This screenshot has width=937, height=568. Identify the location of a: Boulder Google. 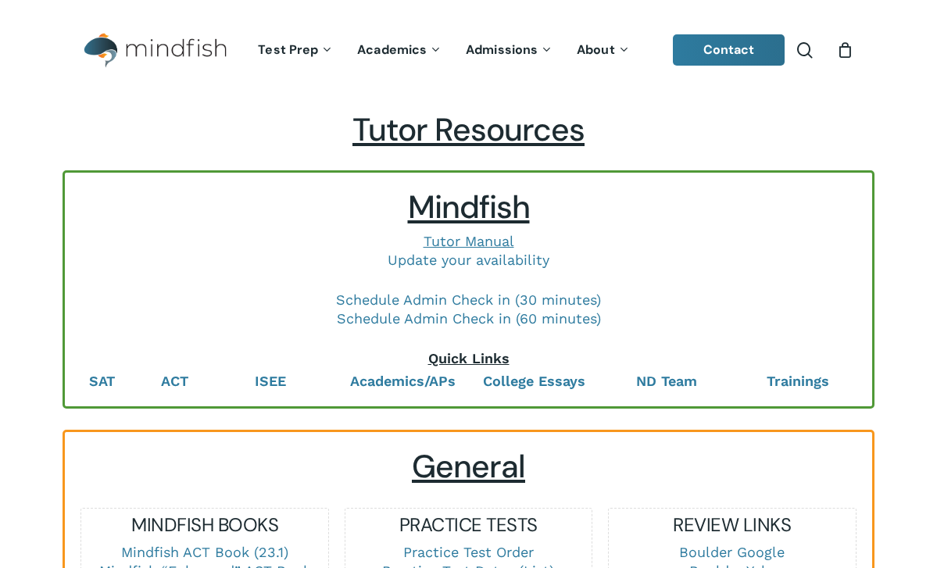
(731, 552).